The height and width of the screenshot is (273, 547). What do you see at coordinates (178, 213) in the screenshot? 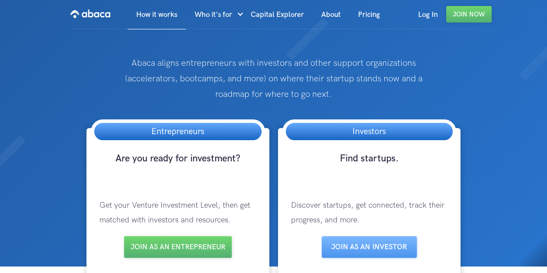
I see `p: Get your Venture Investment Level, then get matched with investors and resources.` at bounding box center [178, 213].